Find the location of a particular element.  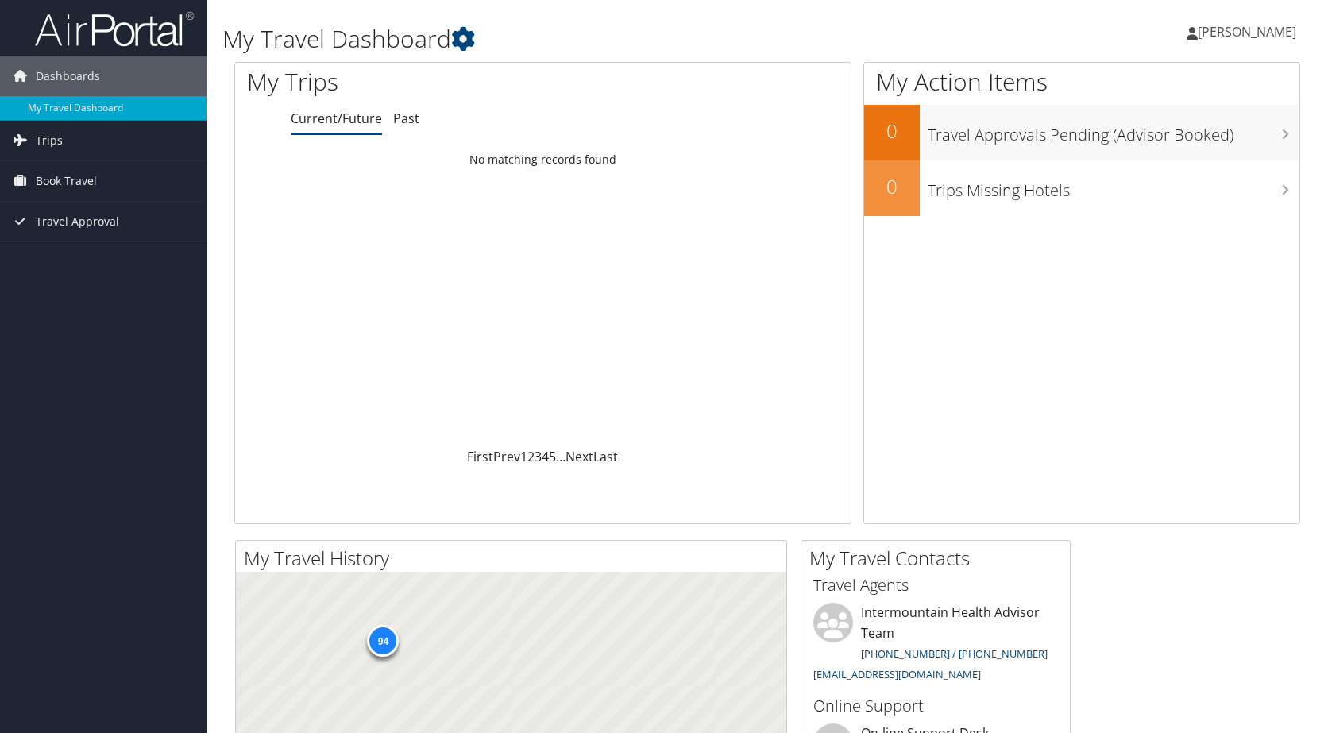

h2: My Travel History is located at coordinates (515, 558).